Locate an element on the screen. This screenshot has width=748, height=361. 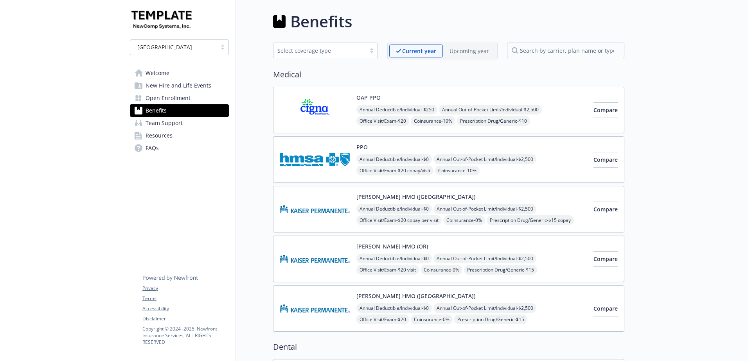
span: Office Visit/Exam - $20 copay per visit is located at coordinates (399, 220).